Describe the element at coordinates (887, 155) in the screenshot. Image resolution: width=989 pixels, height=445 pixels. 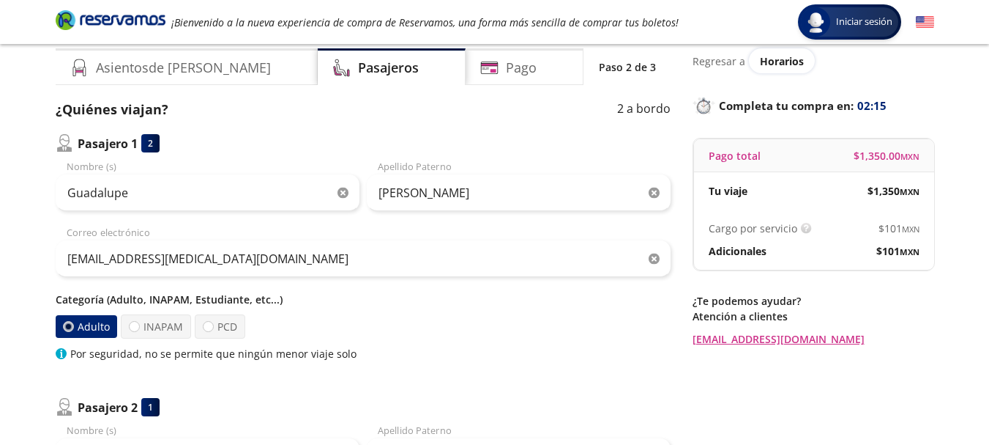
I see `span: $ 1,350.00` at that location.